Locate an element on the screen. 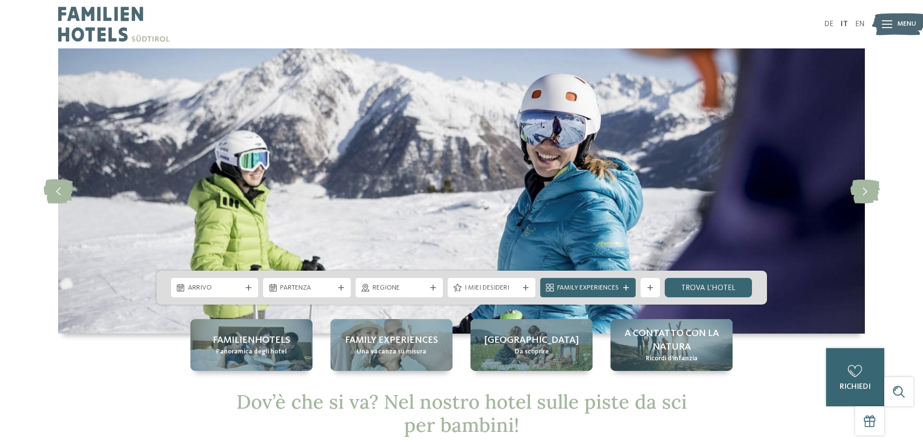  a: richiedi is located at coordinates (855, 377).